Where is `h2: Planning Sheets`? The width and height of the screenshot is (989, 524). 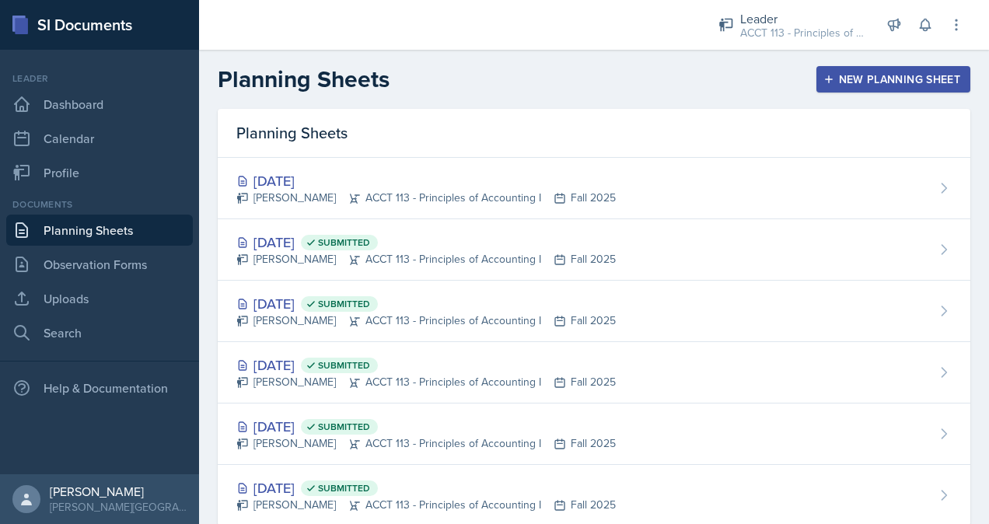 h2: Planning Sheets is located at coordinates (303, 79).